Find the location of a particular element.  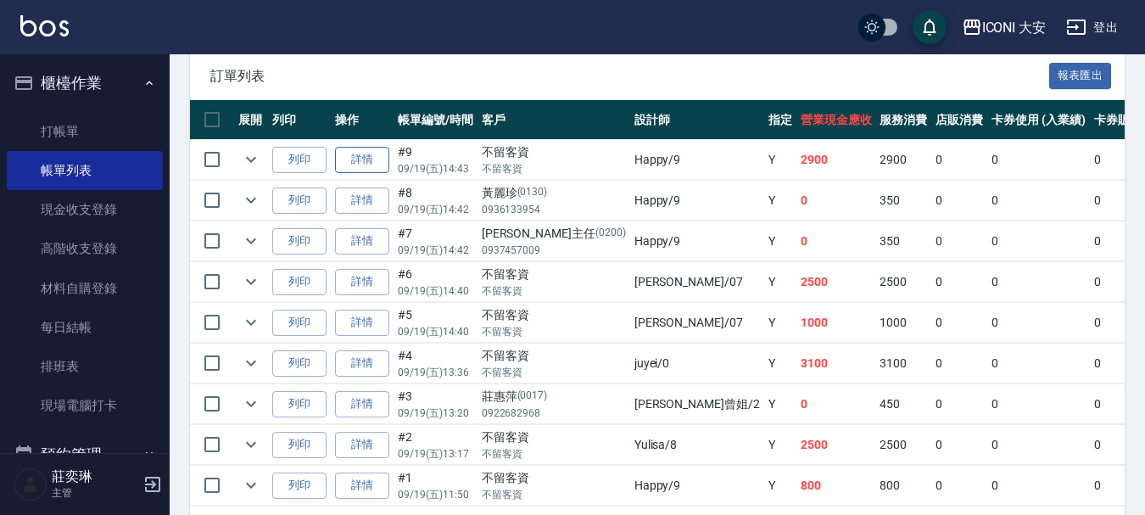

a: 打帳單 is located at coordinates (85, 131).